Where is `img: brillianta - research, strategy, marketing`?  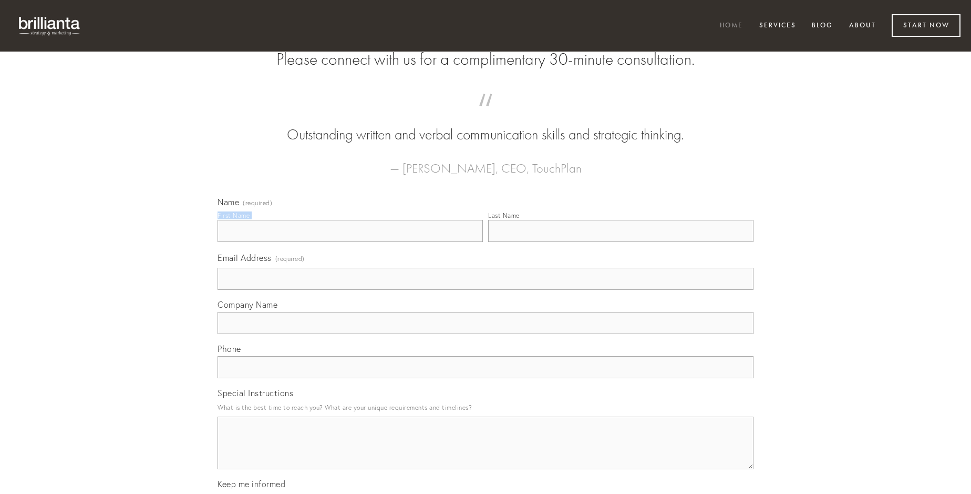
img: brillianta - research, strategy, marketing is located at coordinates (50, 26).